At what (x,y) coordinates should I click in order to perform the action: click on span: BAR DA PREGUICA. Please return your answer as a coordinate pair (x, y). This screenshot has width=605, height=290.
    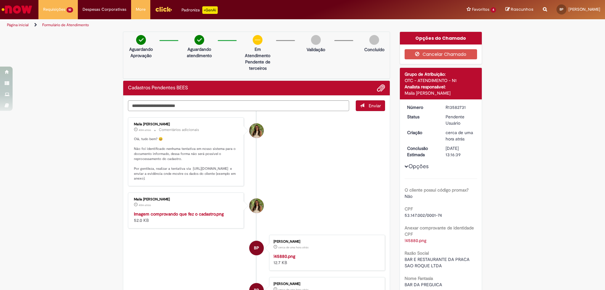
    Looking at the image, I should click on (423, 284).